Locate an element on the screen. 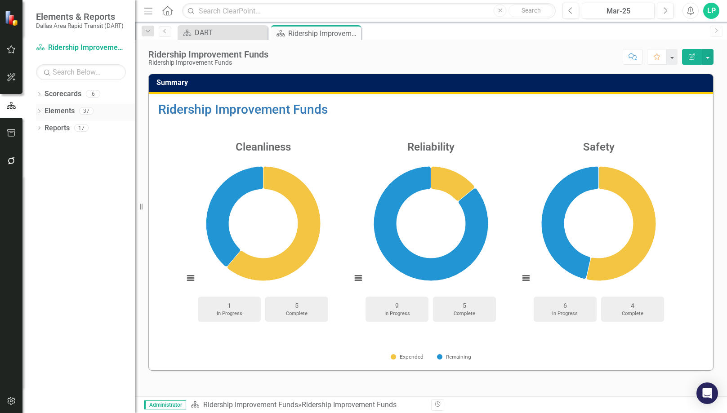 Image resolution: width=727 pixels, height=413 pixels. div: 17 is located at coordinates (81, 128).